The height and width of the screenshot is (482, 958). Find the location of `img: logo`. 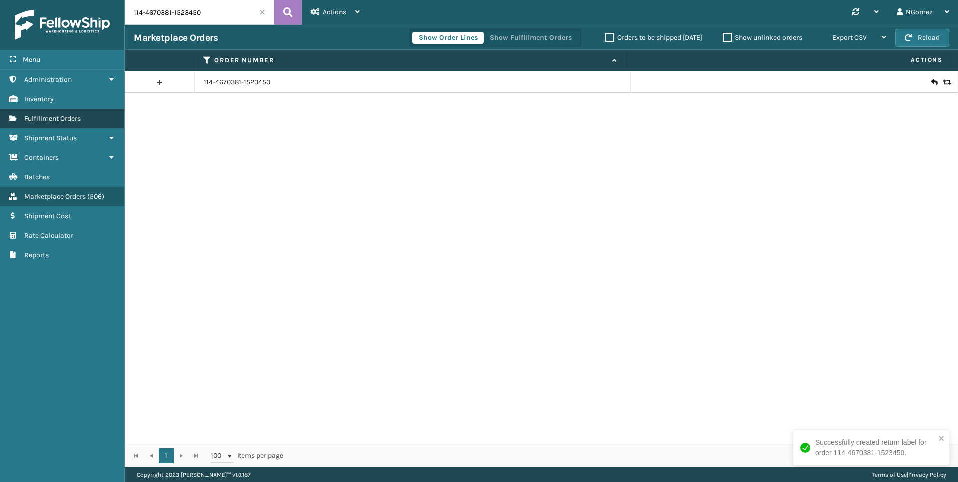

img: logo is located at coordinates (62, 25).